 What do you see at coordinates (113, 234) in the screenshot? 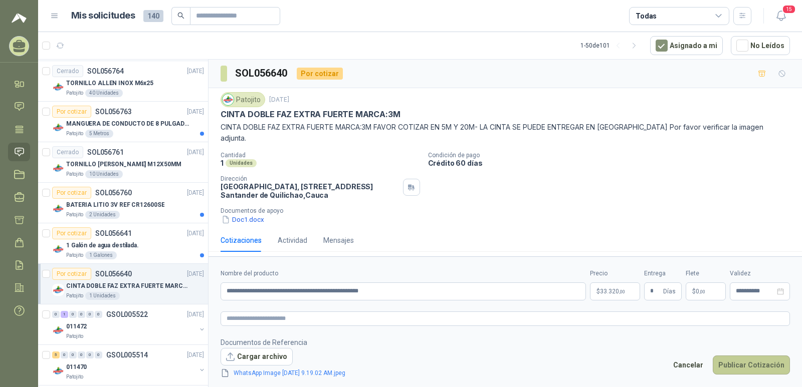
I see `p: SOL056641` at bounding box center [113, 234].